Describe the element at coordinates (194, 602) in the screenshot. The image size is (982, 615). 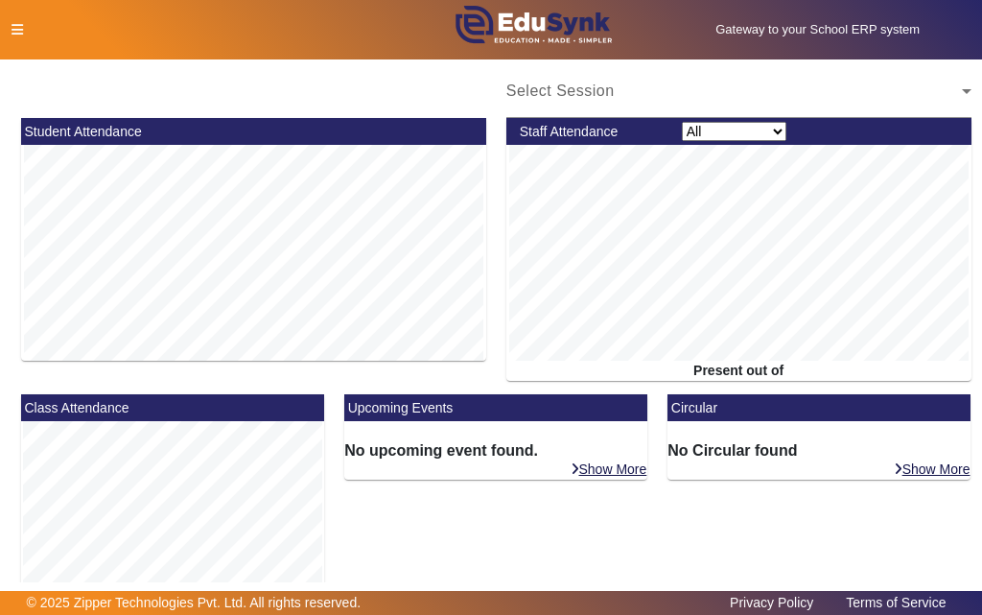
I see `p: © 2025 Zipper Technologies Pvt. Ltd. All rights reserved.` at that location.